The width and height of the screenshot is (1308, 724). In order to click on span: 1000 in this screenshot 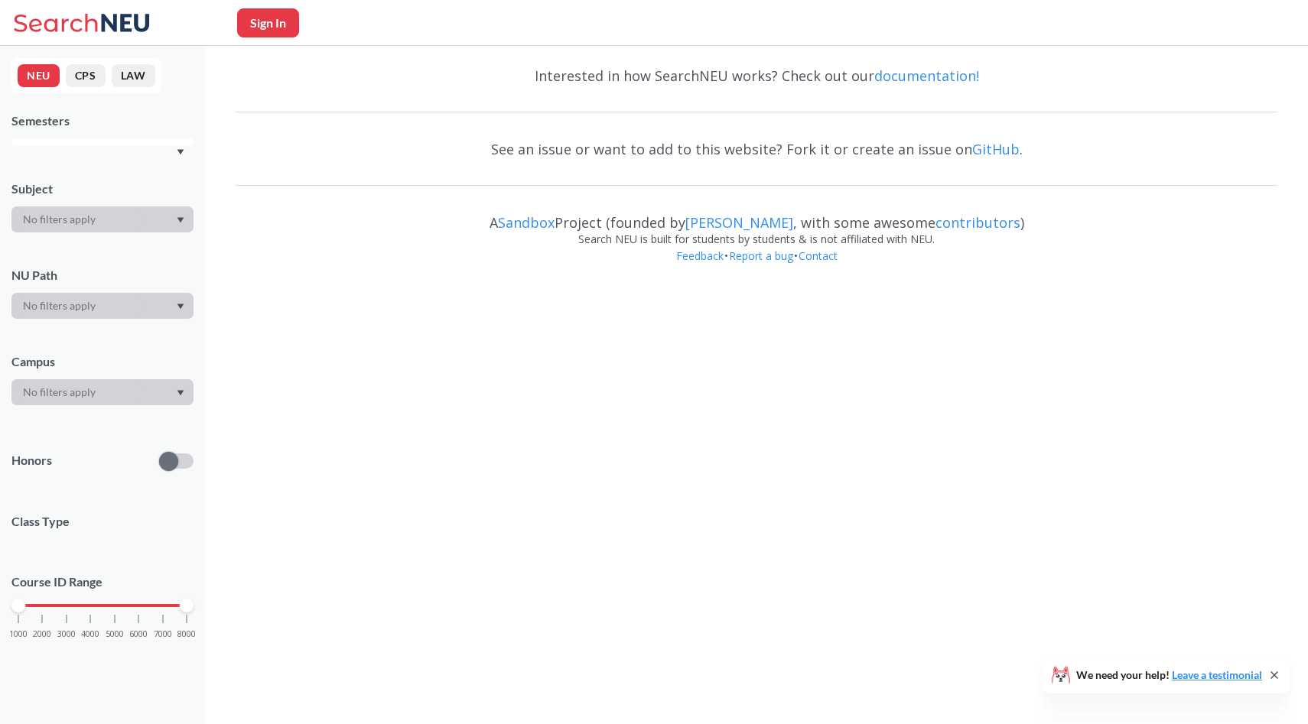, I will do `click(18, 634)`.